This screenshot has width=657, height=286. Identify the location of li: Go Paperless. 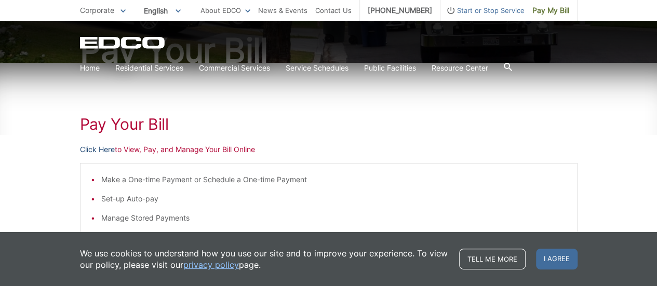
(334, 237).